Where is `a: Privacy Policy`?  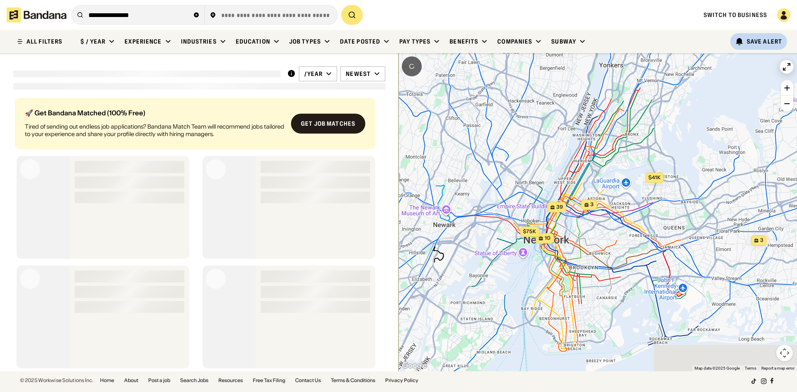 a: Privacy Policy is located at coordinates (402, 381).